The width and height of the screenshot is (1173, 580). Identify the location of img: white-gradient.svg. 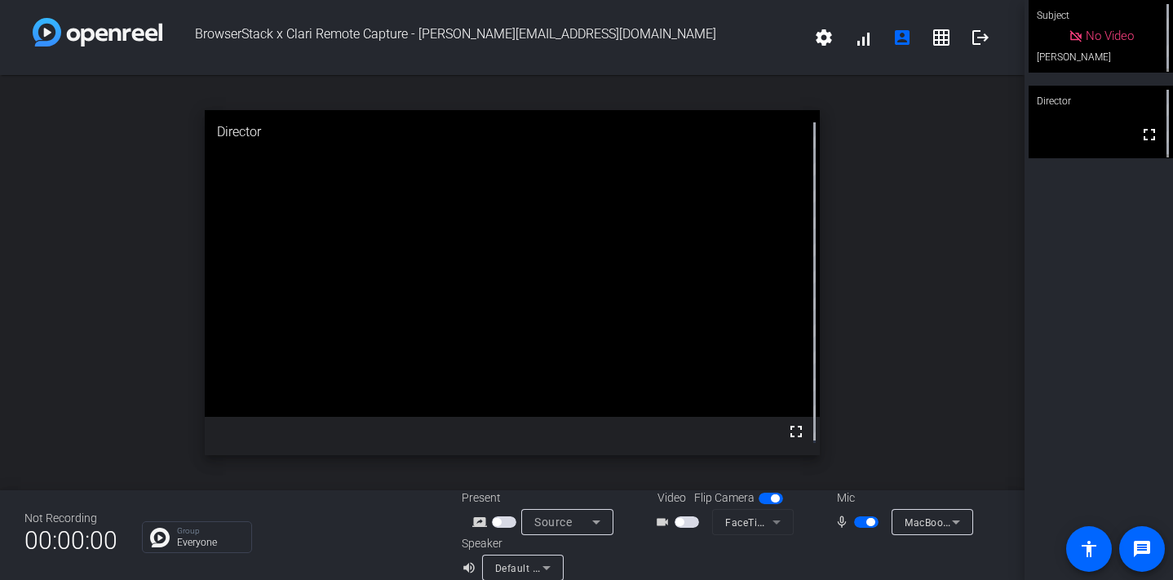
(97, 32).